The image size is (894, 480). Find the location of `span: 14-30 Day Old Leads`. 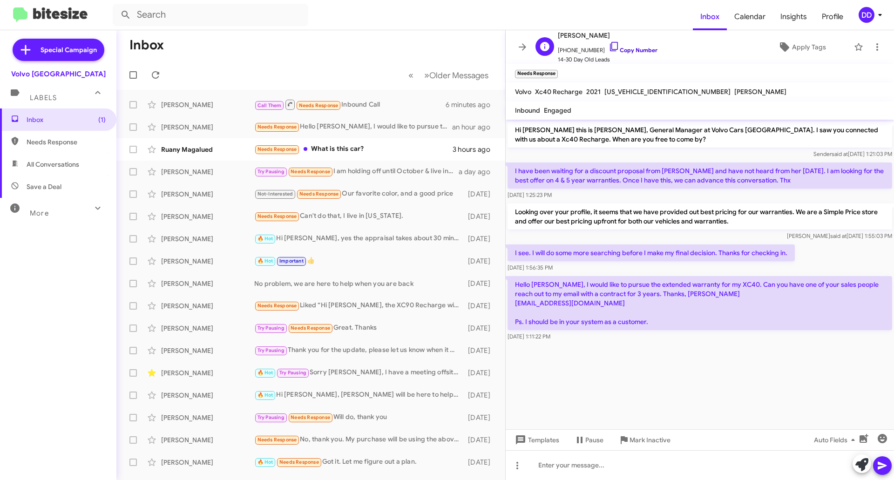

span: 14-30 Day Old Leads is located at coordinates (608, 60).